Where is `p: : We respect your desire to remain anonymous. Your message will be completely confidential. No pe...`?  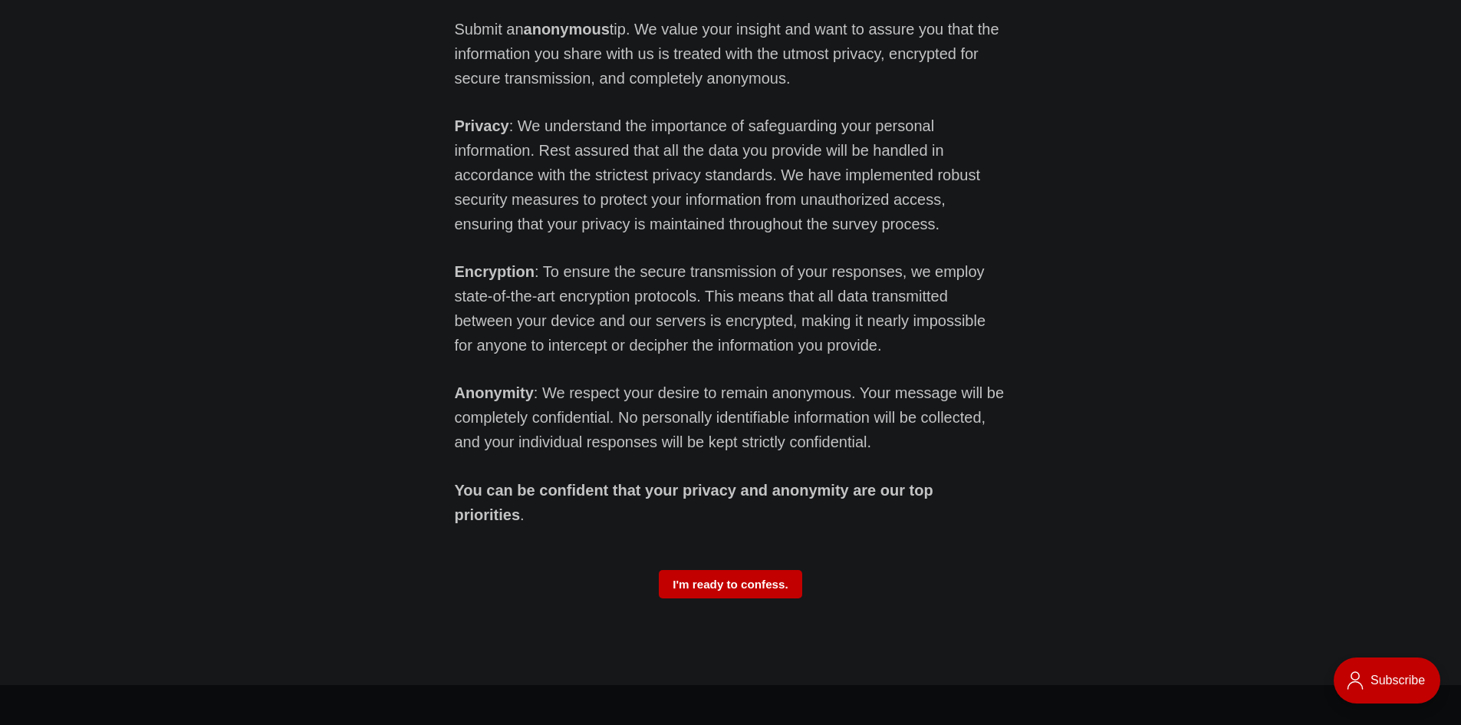
p: : We respect your desire to remain anonymous. Your message will be completely confidential. No pe... is located at coordinates (731, 417).